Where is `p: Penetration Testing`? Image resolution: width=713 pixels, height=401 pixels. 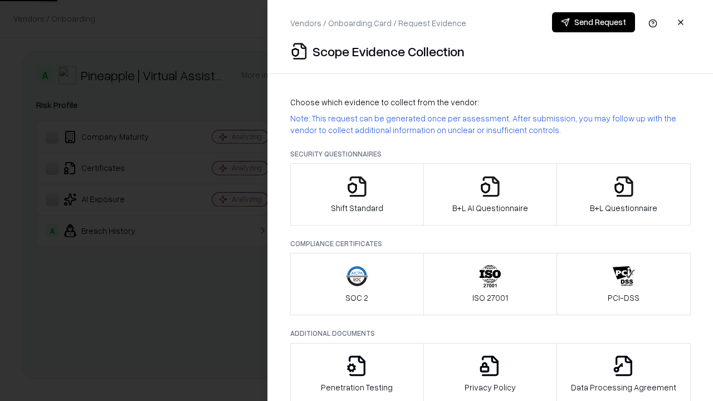
p: Penetration Testing is located at coordinates (356, 387).